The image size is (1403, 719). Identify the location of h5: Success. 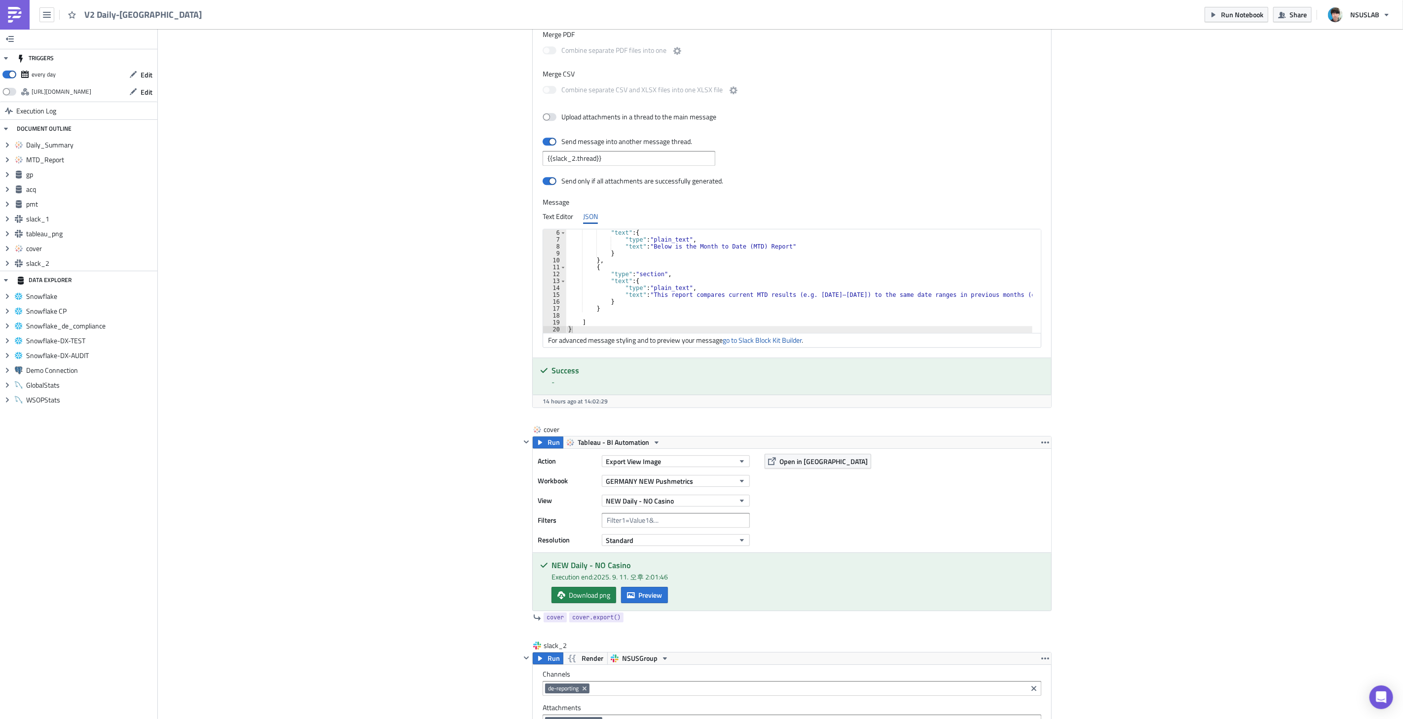
(798, 370).